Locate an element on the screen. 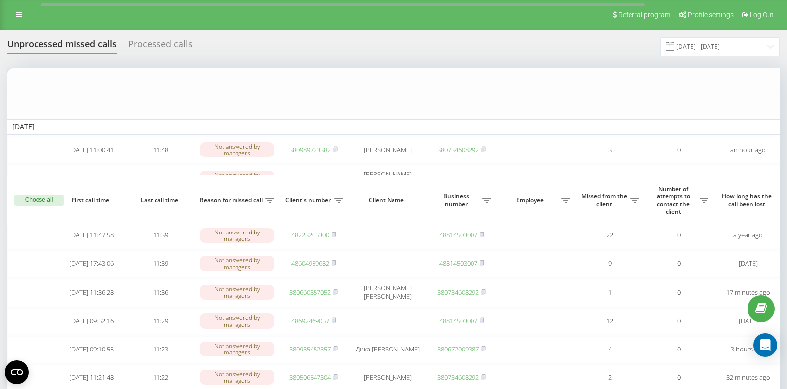 This screenshot has height=389, width=787. td: 11:45 is located at coordinates (160, 178).